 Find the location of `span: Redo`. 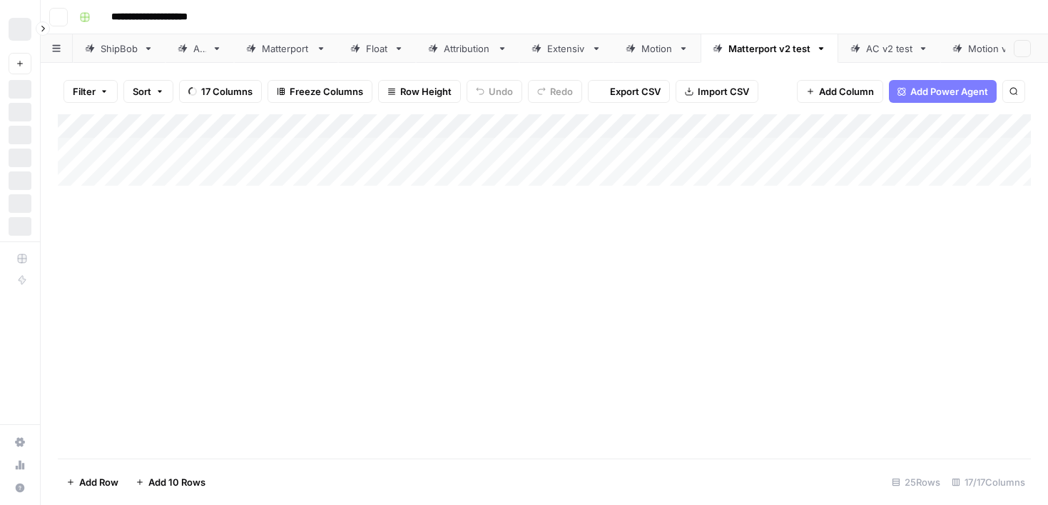

span: Redo is located at coordinates (562, 91).